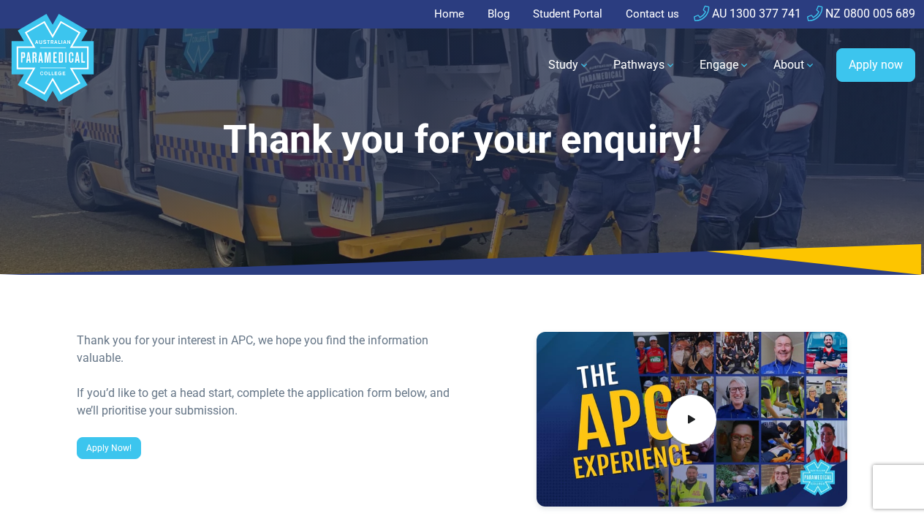 This screenshot has width=924, height=519. What do you see at coordinates (794, 65) in the screenshot?
I see `a: About` at bounding box center [794, 65].